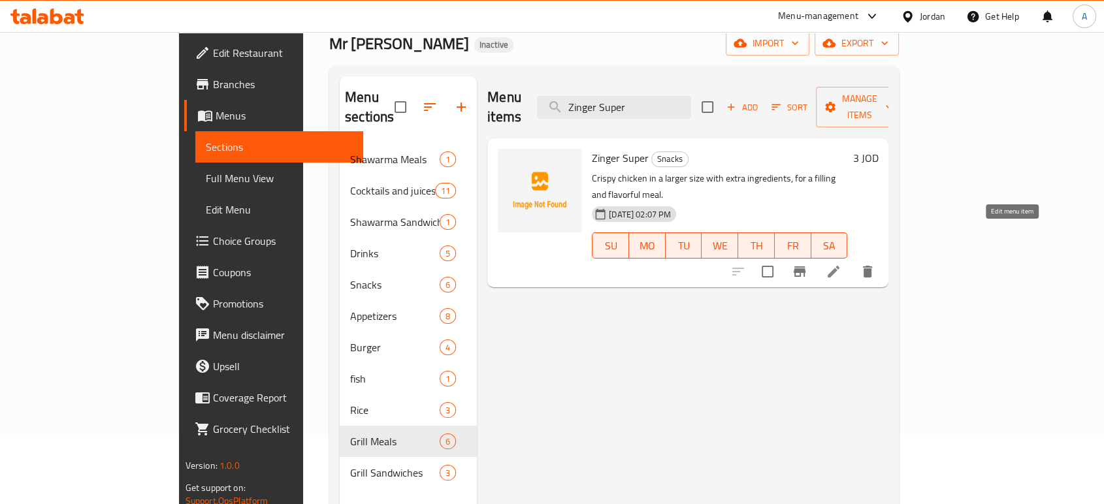 Image resolution: width=1104 pixels, height=504 pixels. What do you see at coordinates (818, 16) in the screenshot?
I see `div: Menu-management` at bounding box center [818, 16].